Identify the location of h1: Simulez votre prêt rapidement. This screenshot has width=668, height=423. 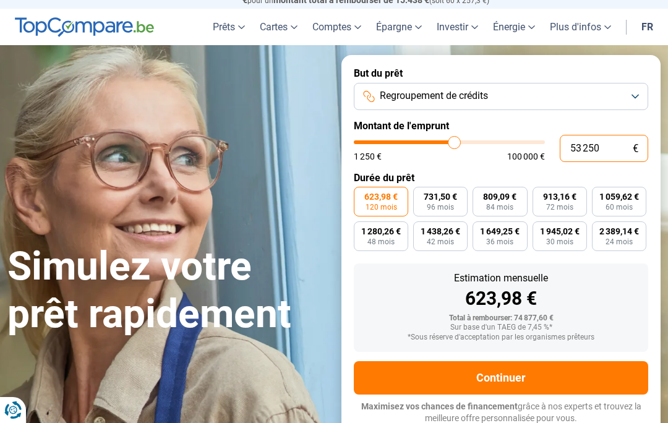
(167, 291).